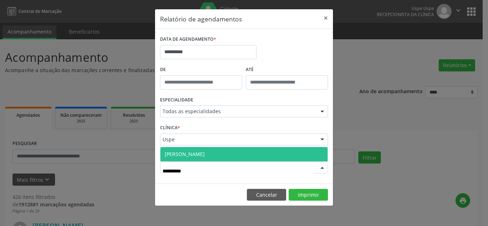 Image resolution: width=488 pixels, height=226 pixels. I want to click on label: ATÉ, so click(287, 70).